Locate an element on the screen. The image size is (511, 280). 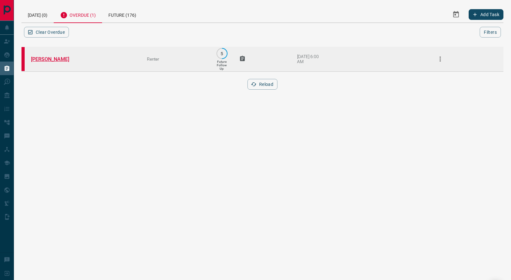
button: Clear Overdue is located at coordinates (46, 32).